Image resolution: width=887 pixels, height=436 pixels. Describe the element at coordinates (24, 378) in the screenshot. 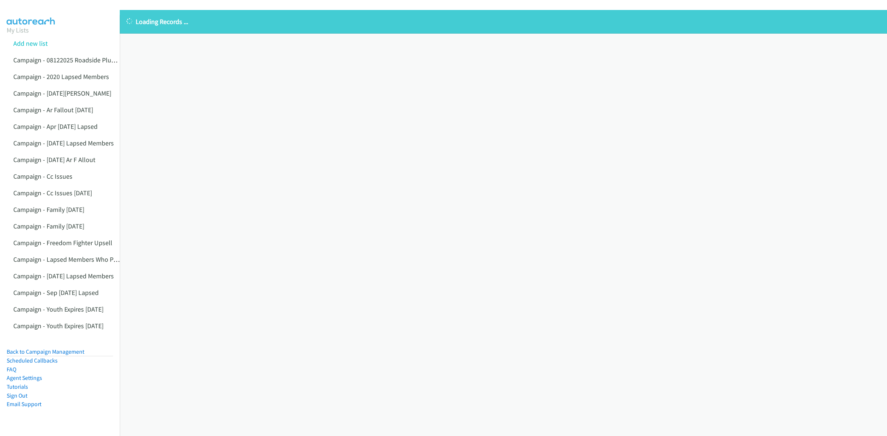

I see `a: Agent Settings` at that location.